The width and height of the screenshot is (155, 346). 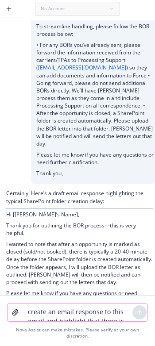 What do you see at coordinates (95, 30) in the screenshot?
I see `p: To streamline handling, please follow the BOR process below:` at bounding box center [95, 30].